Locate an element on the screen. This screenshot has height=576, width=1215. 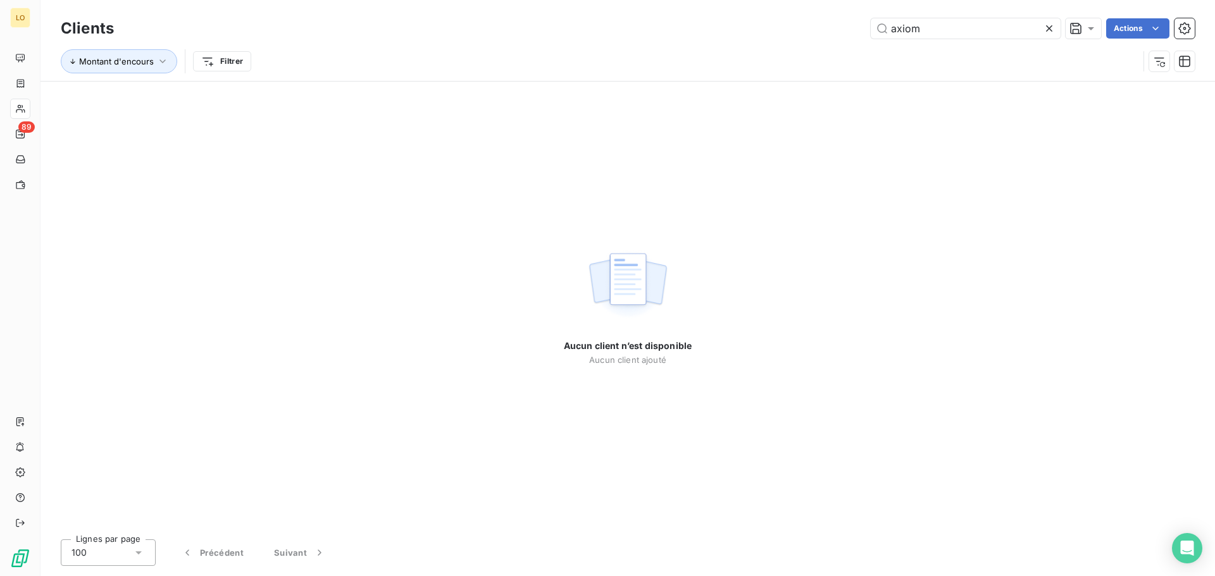
input: Rechercher is located at coordinates (966, 28).